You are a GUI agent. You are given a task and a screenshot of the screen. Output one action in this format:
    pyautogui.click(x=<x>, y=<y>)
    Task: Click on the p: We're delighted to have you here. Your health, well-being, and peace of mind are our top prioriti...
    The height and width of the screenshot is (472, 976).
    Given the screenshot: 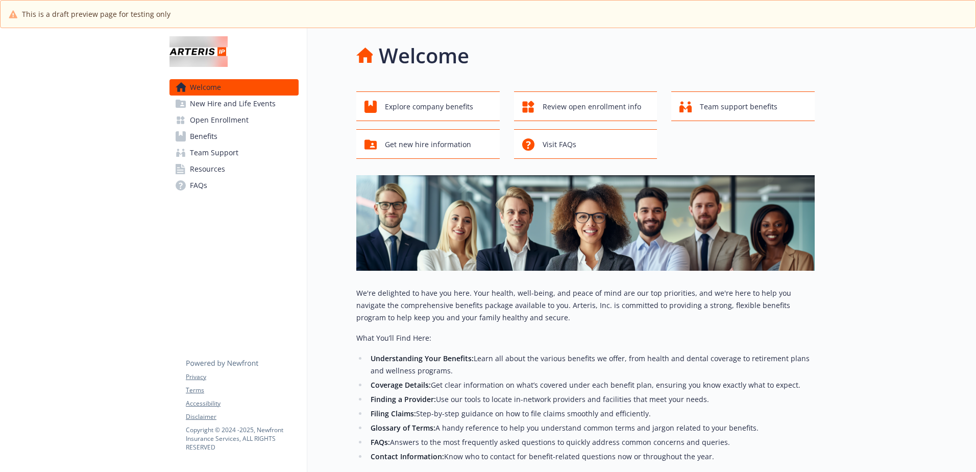 What is the action you would take?
    pyautogui.click(x=585, y=305)
    